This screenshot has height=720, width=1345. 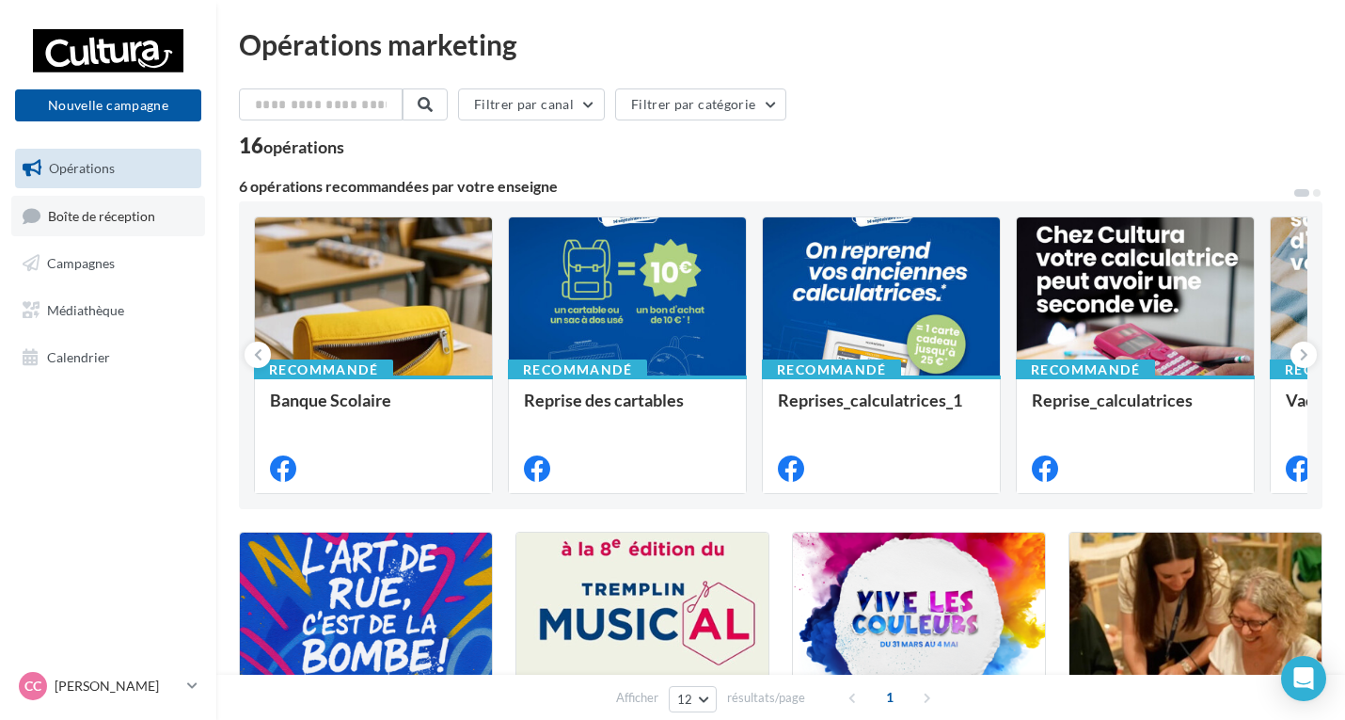 I want to click on a: Calendrier, so click(x=108, y=357).